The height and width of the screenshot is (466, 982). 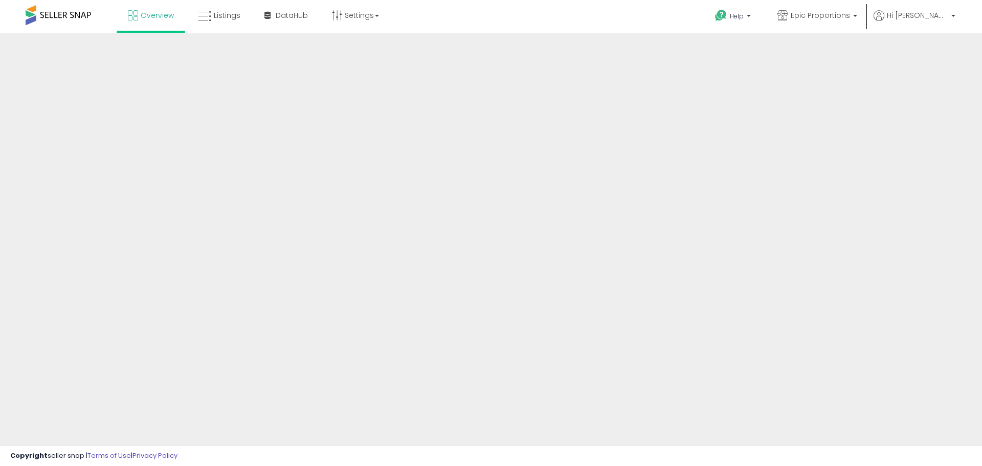 What do you see at coordinates (291, 15) in the screenshot?
I see `span: DataHub` at bounding box center [291, 15].